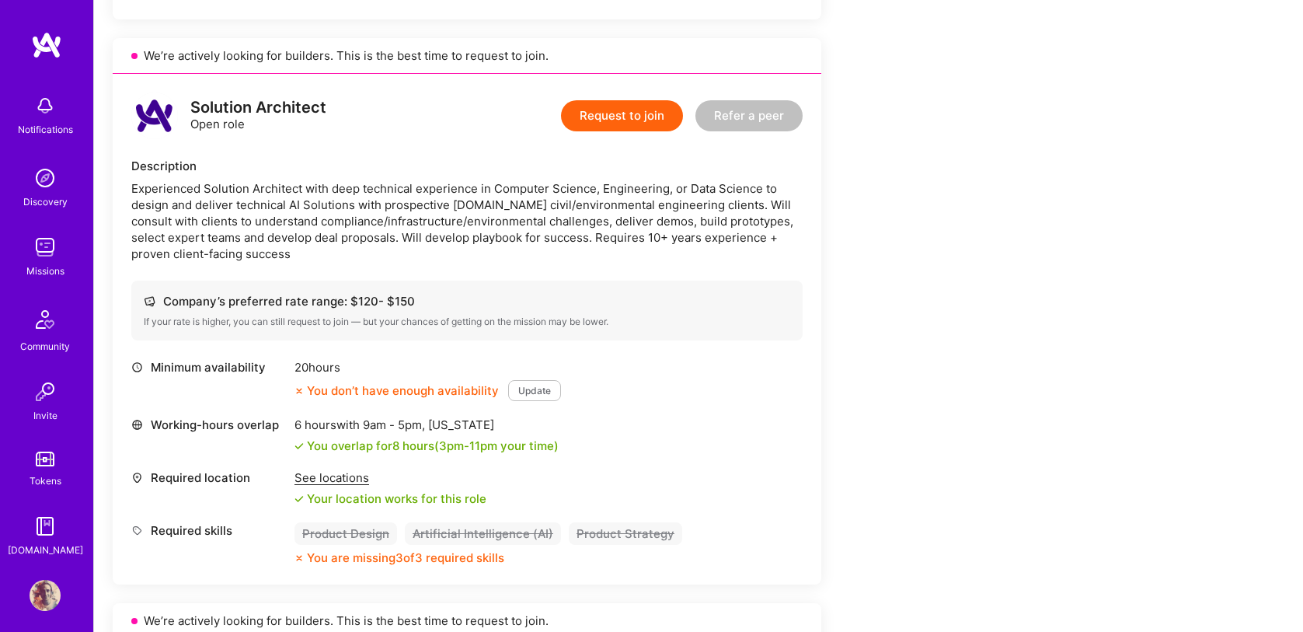 Image resolution: width=1303 pixels, height=632 pixels. Describe the element at coordinates (45, 178) in the screenshot. I see `img: discovery` at that location.